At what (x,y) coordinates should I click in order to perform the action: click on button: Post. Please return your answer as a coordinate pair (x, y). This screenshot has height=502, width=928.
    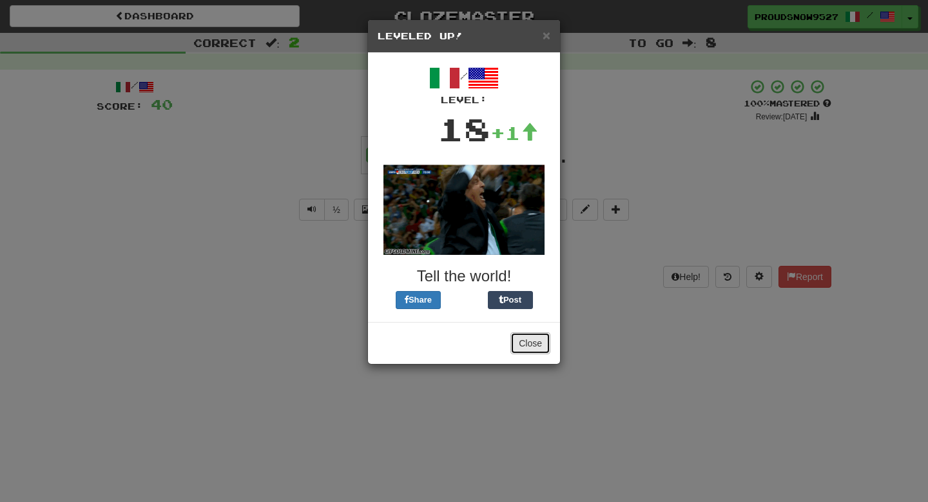
    Looking at the image, I should click on (511, 300).